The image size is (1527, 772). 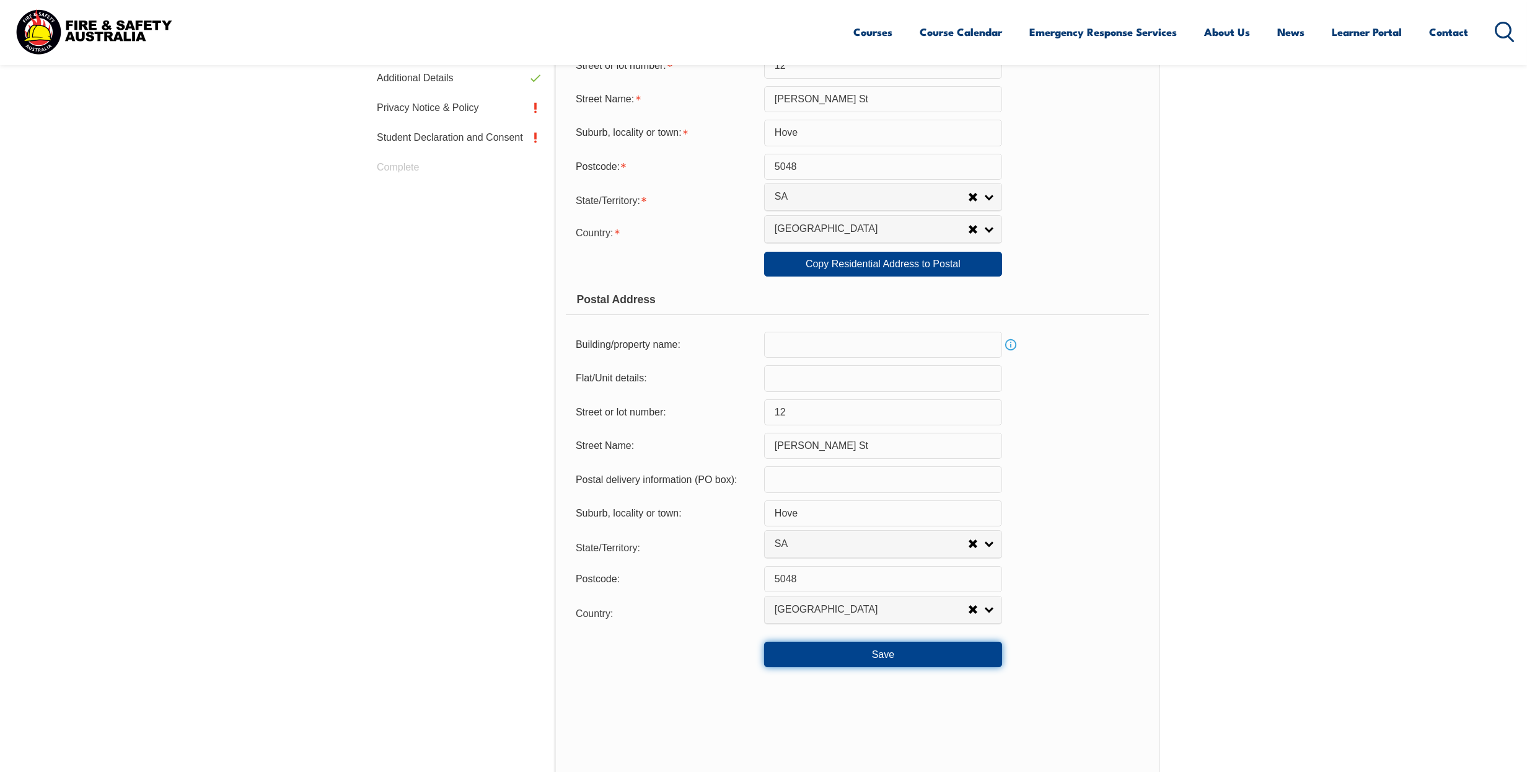 I want to click on a: Emergency Response Services, so click(x=1104, y=32).